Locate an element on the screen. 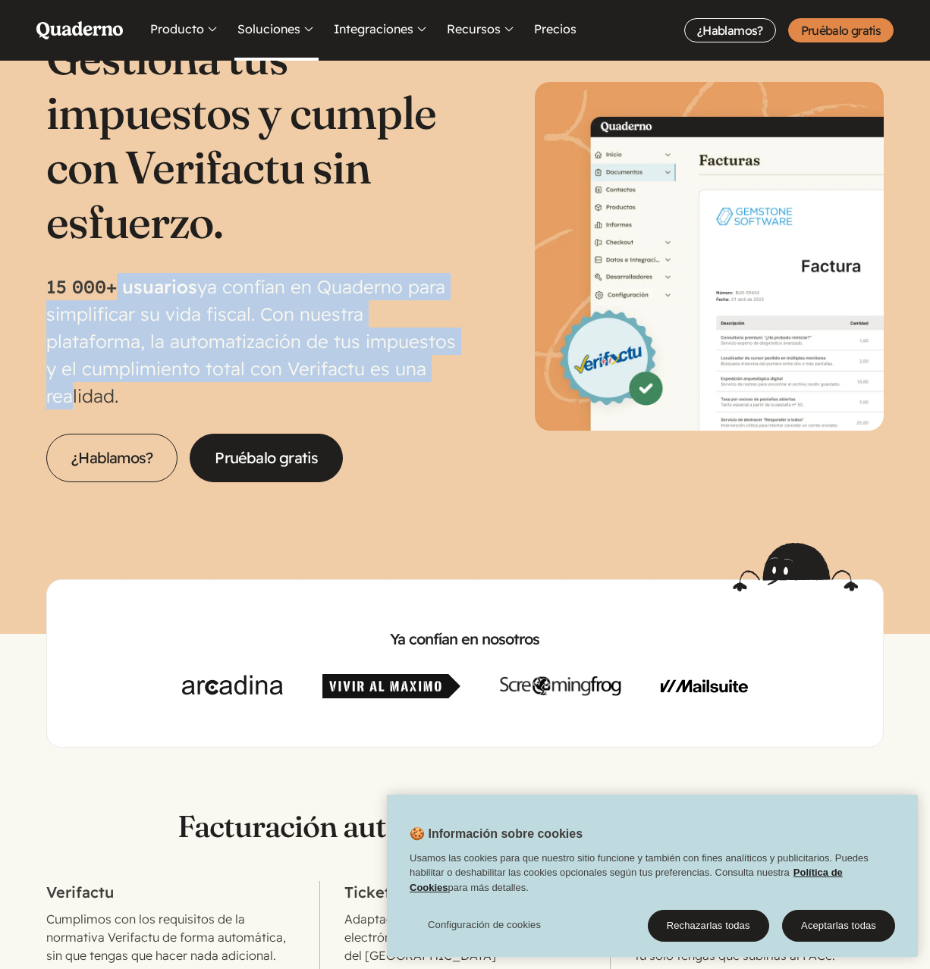 This screenshot has width=930, height=969. div: Usamos las cookies para que nuestro sitio funcione y también con fines analíticos y publicitarios... is located at coordinates (652, 877).